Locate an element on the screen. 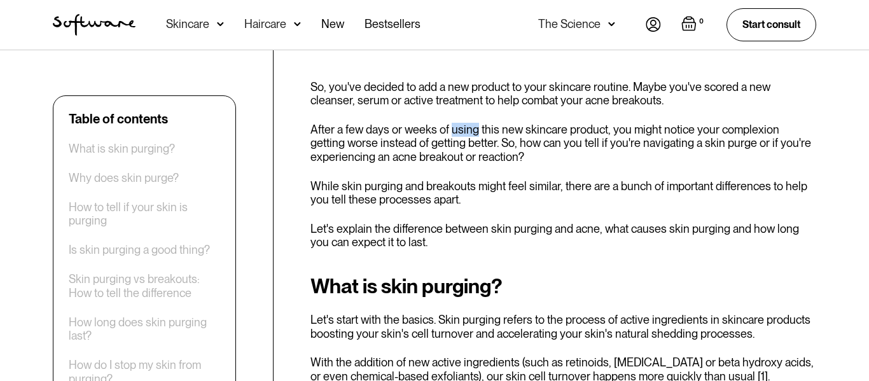 The width and height of the screenshot is (869, 381). p: While skin purging and breakouts might feel similar, there are a bunch of important differences t... is located at coordinates (563, 193).